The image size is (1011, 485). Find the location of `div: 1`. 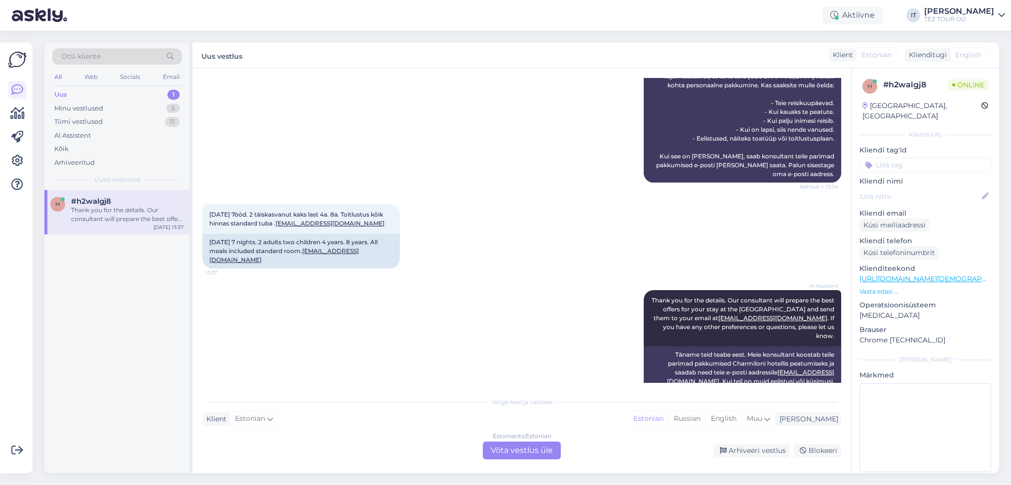

div: 1 is located at coordinates (173, 95).